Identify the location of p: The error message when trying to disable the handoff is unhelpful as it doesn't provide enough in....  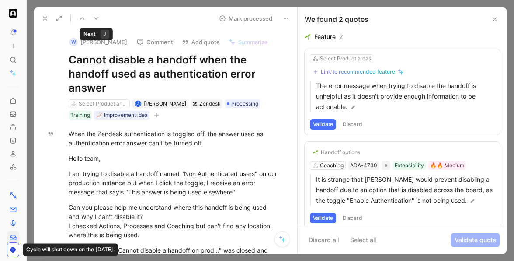
(405, 96).